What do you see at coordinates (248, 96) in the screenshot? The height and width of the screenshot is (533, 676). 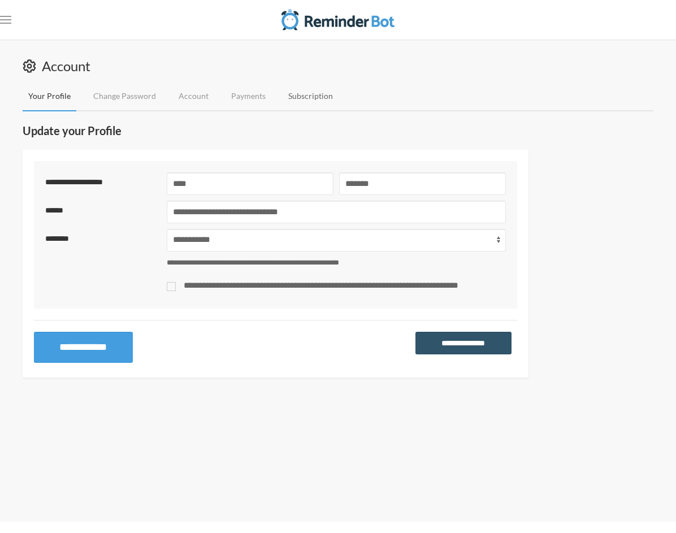 I see `a: Payments` at bounding box center [248, 96].